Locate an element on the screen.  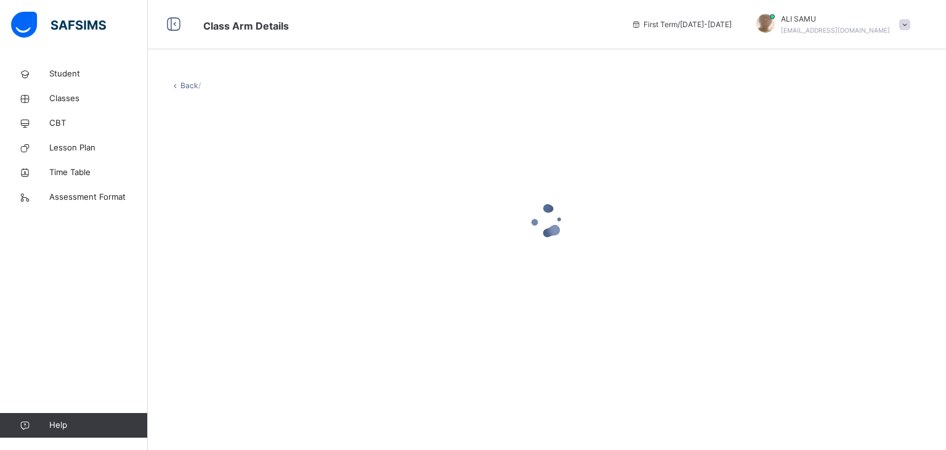
div: ALISAMU is located at coordinates (830, 25).